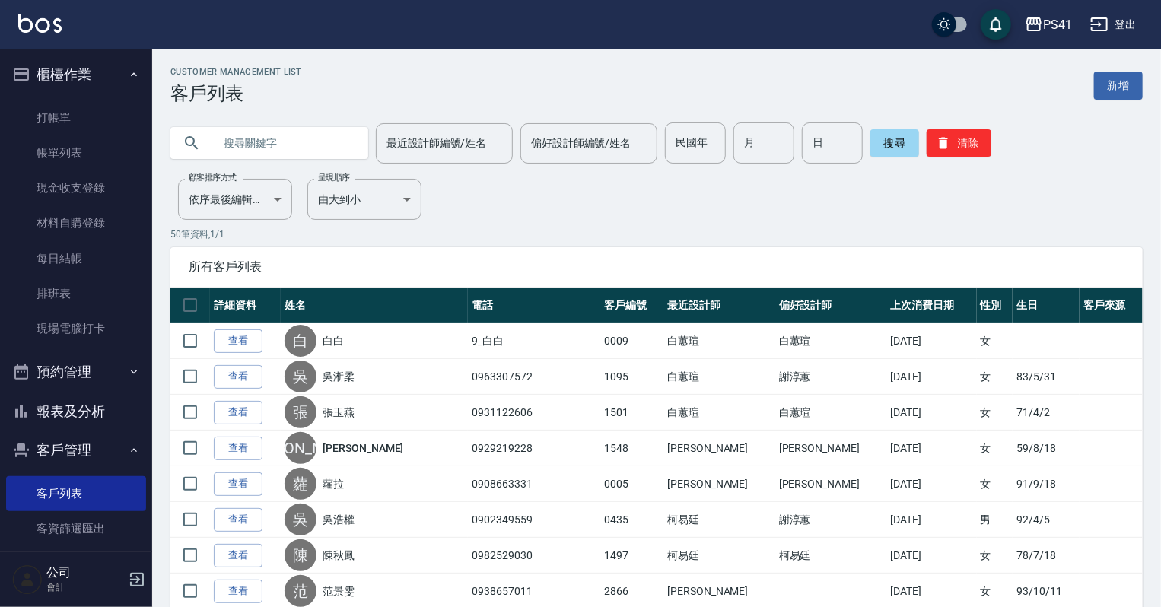 This screenshot has width=1161, height=607. I want to click on th: 生日, so click(1046, 305).